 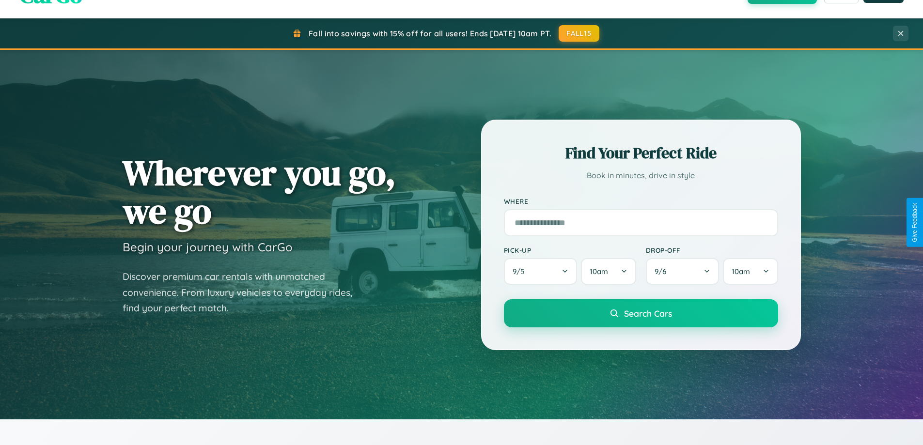 What do you see at coordinates (541, 271) in the screenshot?
I see `button: 9/5` at bounding box center [541, 271].